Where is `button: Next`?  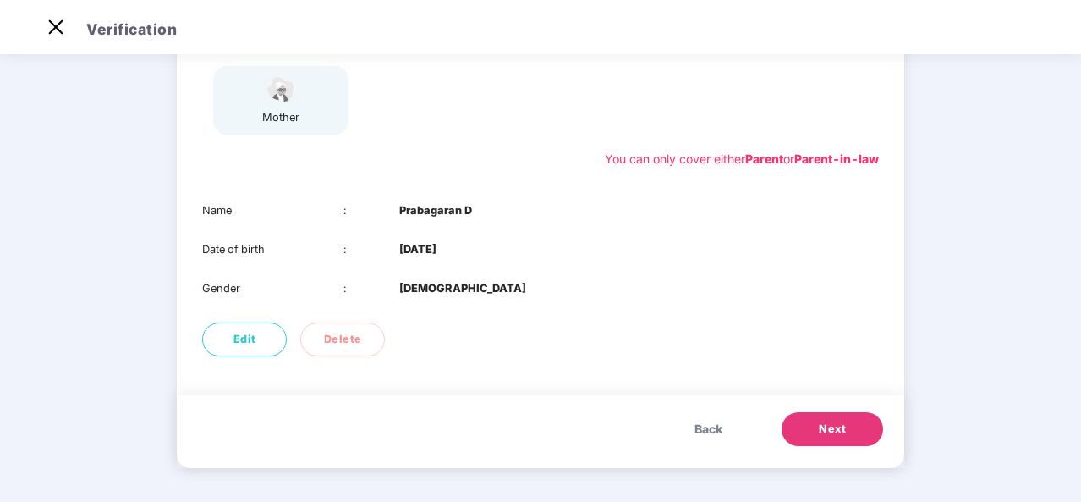 button: Next is located at coordinates (833, 429).